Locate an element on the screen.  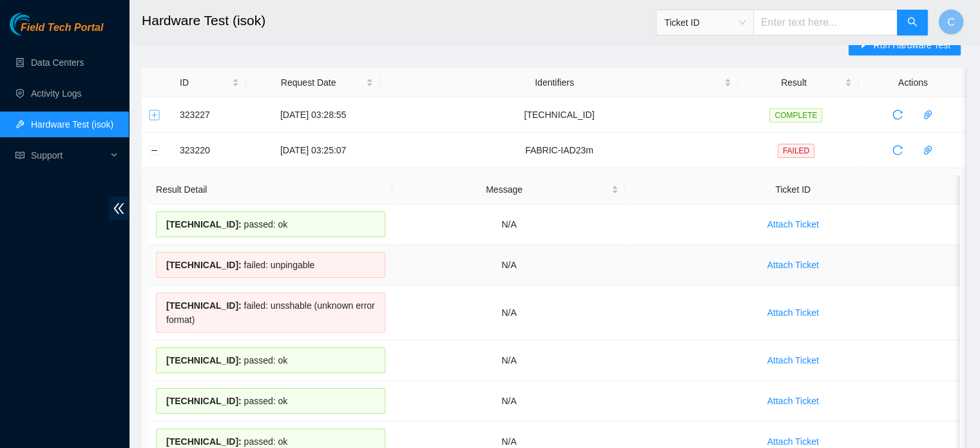
button: search is located at coordinates (912, 23).